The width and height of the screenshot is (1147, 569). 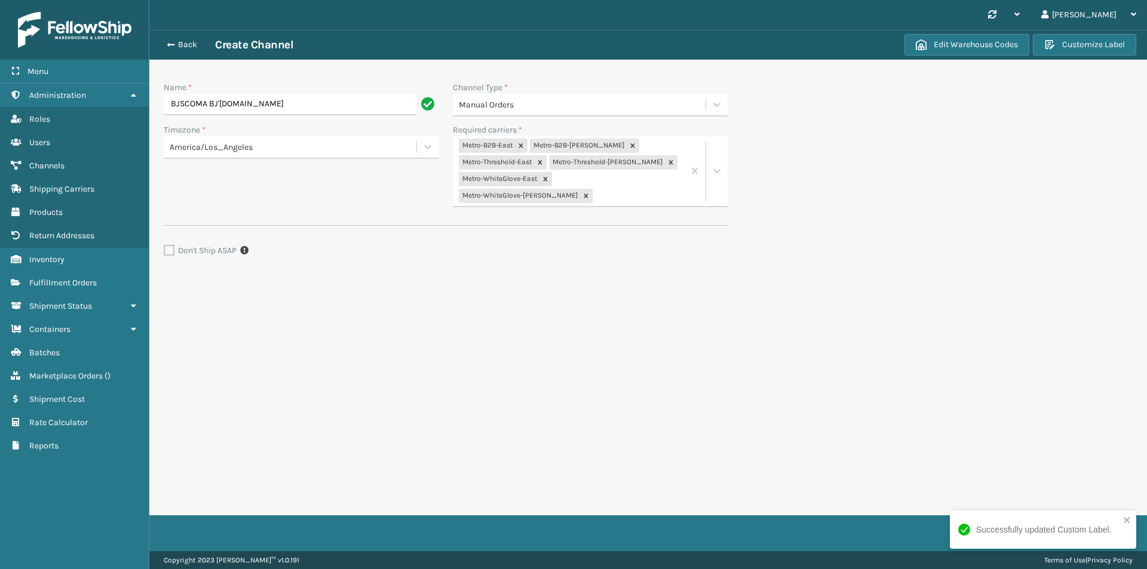 I want to click on label: Don't Ship ASAP, so click(x=200, y=250).